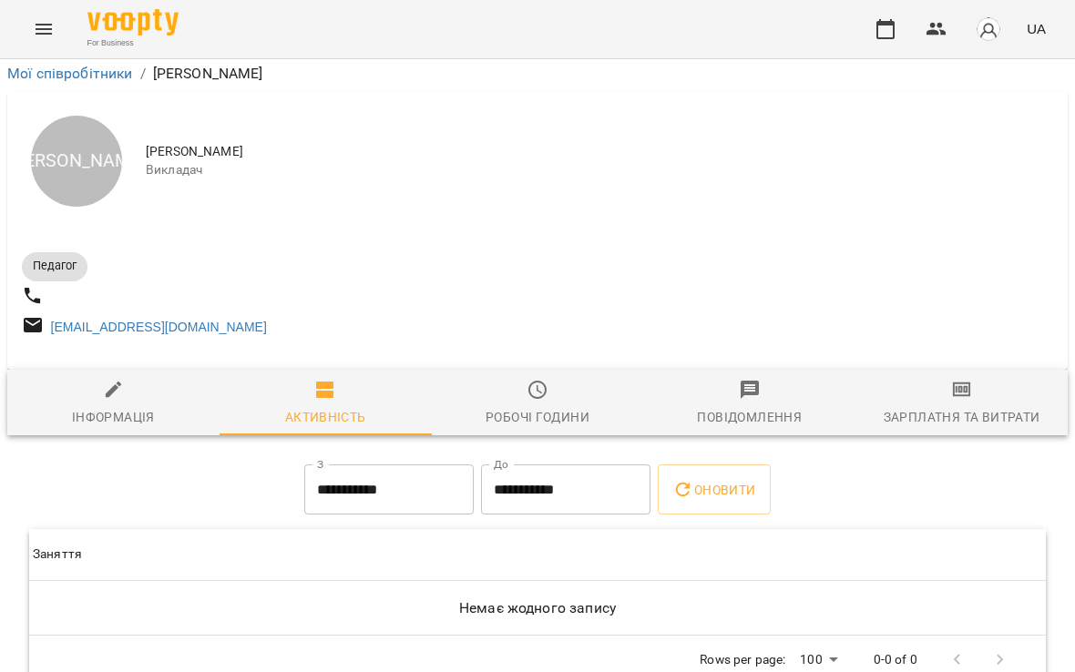 This screenshot has height=672, width=1075. Describe the element at coordinates (537, 608) in the screenshot. I see `h6: Немає жодного запису` at that location.